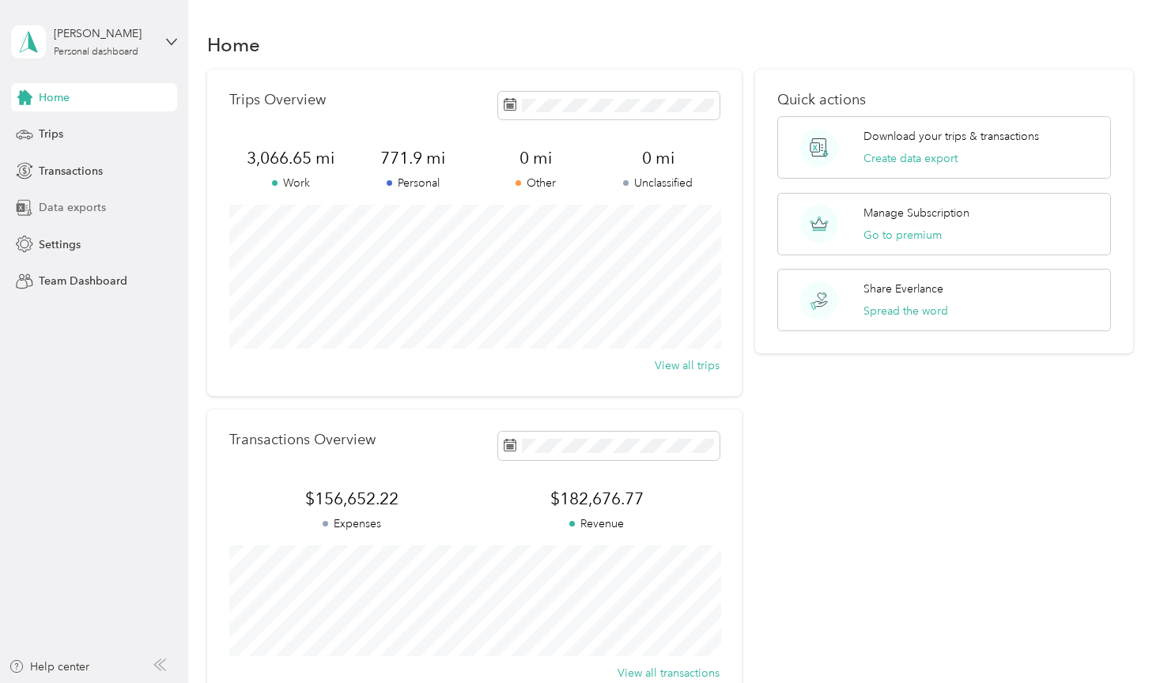 The height and width of the screenshot is (683, 1160). I want to click on span: Team Dashboard, so click(83, 281).